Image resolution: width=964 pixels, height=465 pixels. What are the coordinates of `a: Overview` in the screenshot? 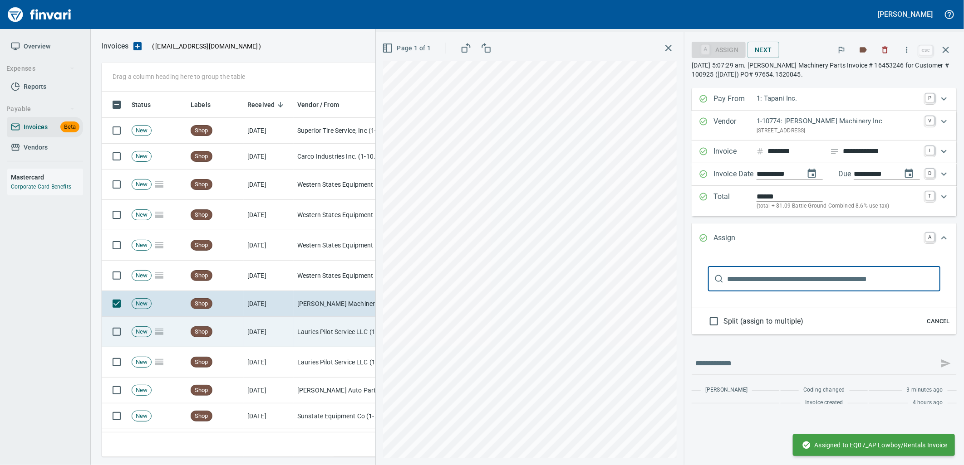 It's located at (45, 46).